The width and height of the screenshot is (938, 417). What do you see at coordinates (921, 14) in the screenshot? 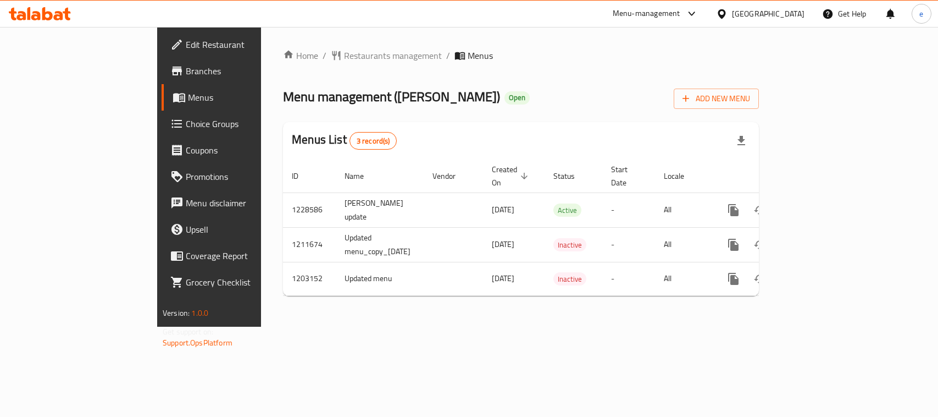
I see `span: e` at bounding box center [921, 14].